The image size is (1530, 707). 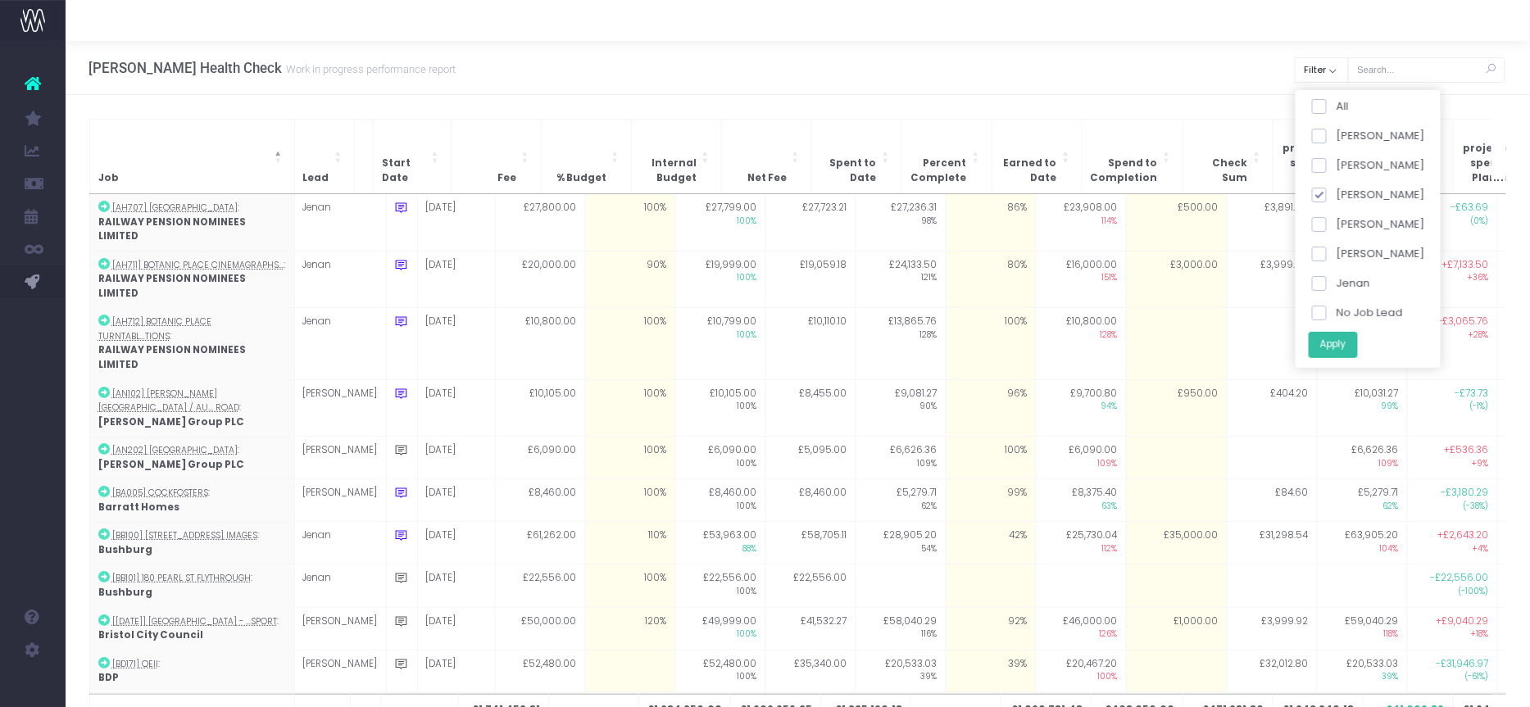 What do you see at coordinates (991, 222) in the screenshot?
I see `td: 86%` at bounding box center [991, 222].